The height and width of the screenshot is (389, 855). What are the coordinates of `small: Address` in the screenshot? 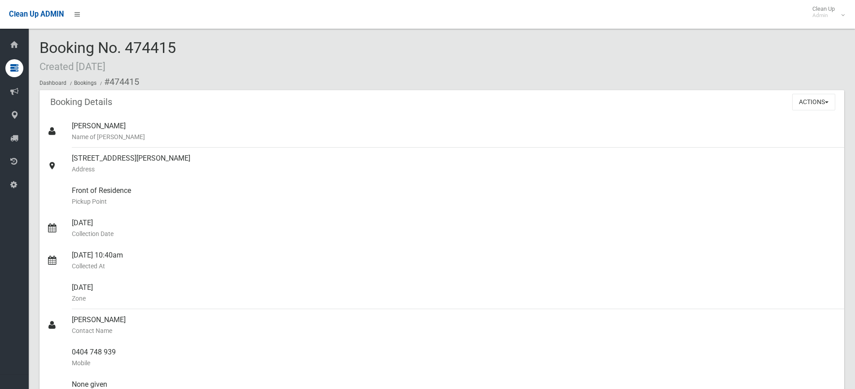 It's located at (454, 169).